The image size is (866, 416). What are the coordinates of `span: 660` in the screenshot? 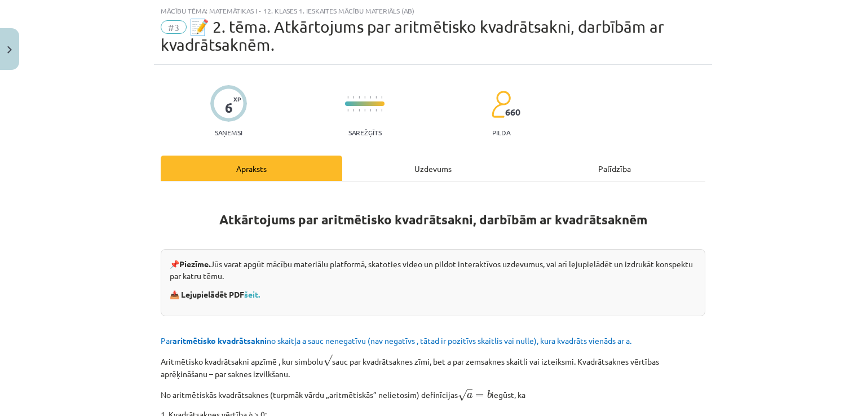 It's located at (512, 112).